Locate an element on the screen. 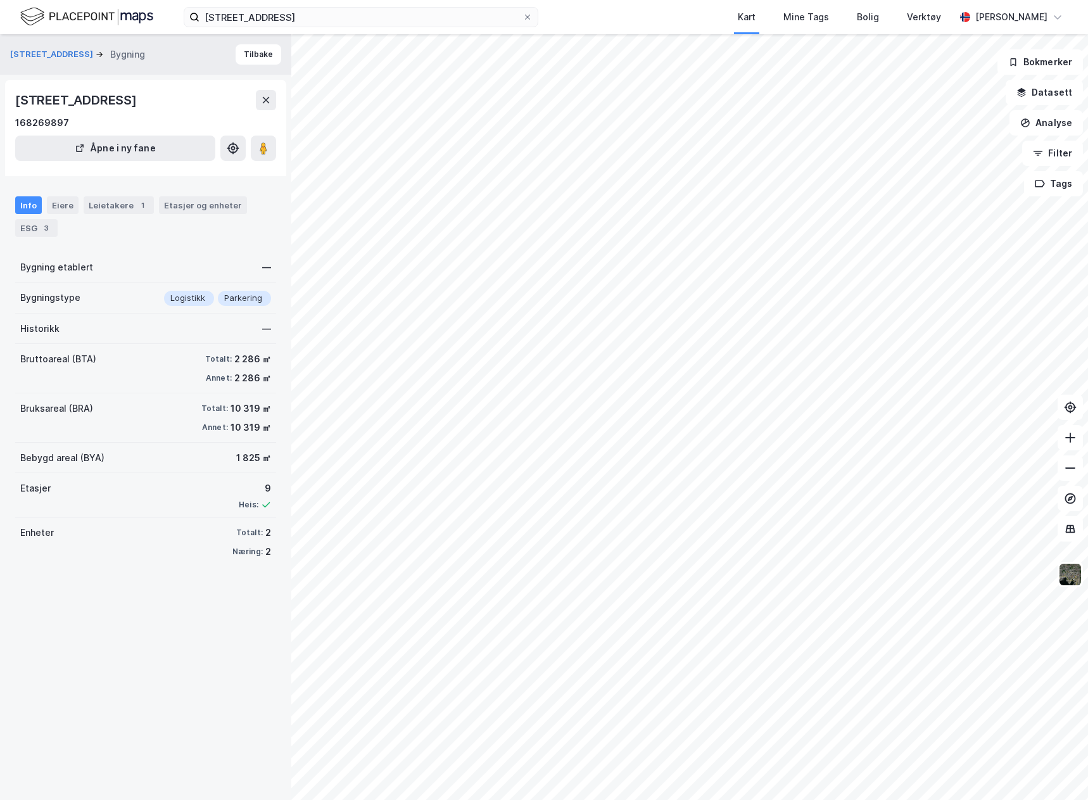 Image resolution: width=1088 pixels, height=800 pixels. button: Analyse is located at coordinates (1047, 123).